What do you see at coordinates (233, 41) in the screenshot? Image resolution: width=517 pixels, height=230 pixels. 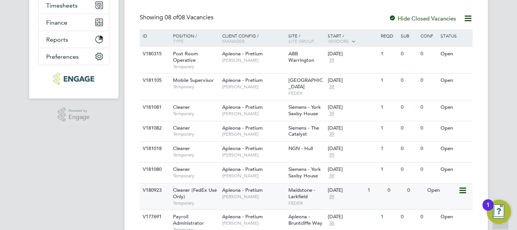 I see `span: Manager` at bounding box center [233, 41].